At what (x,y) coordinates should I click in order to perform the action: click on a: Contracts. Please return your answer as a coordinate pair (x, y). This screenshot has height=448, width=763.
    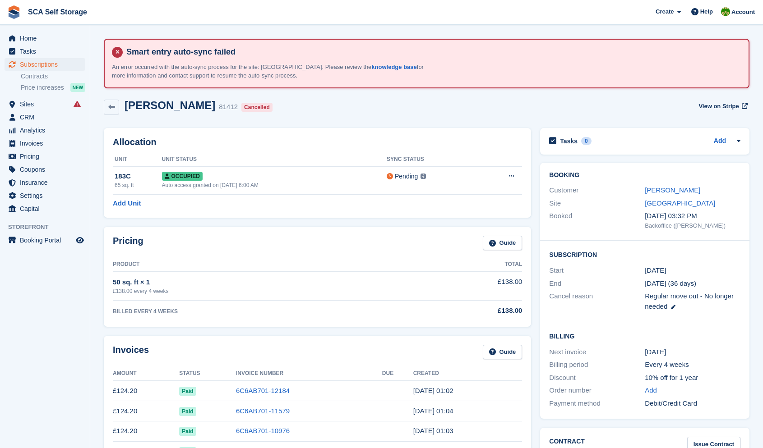
    Looking at the image, I should click on (53, 76).